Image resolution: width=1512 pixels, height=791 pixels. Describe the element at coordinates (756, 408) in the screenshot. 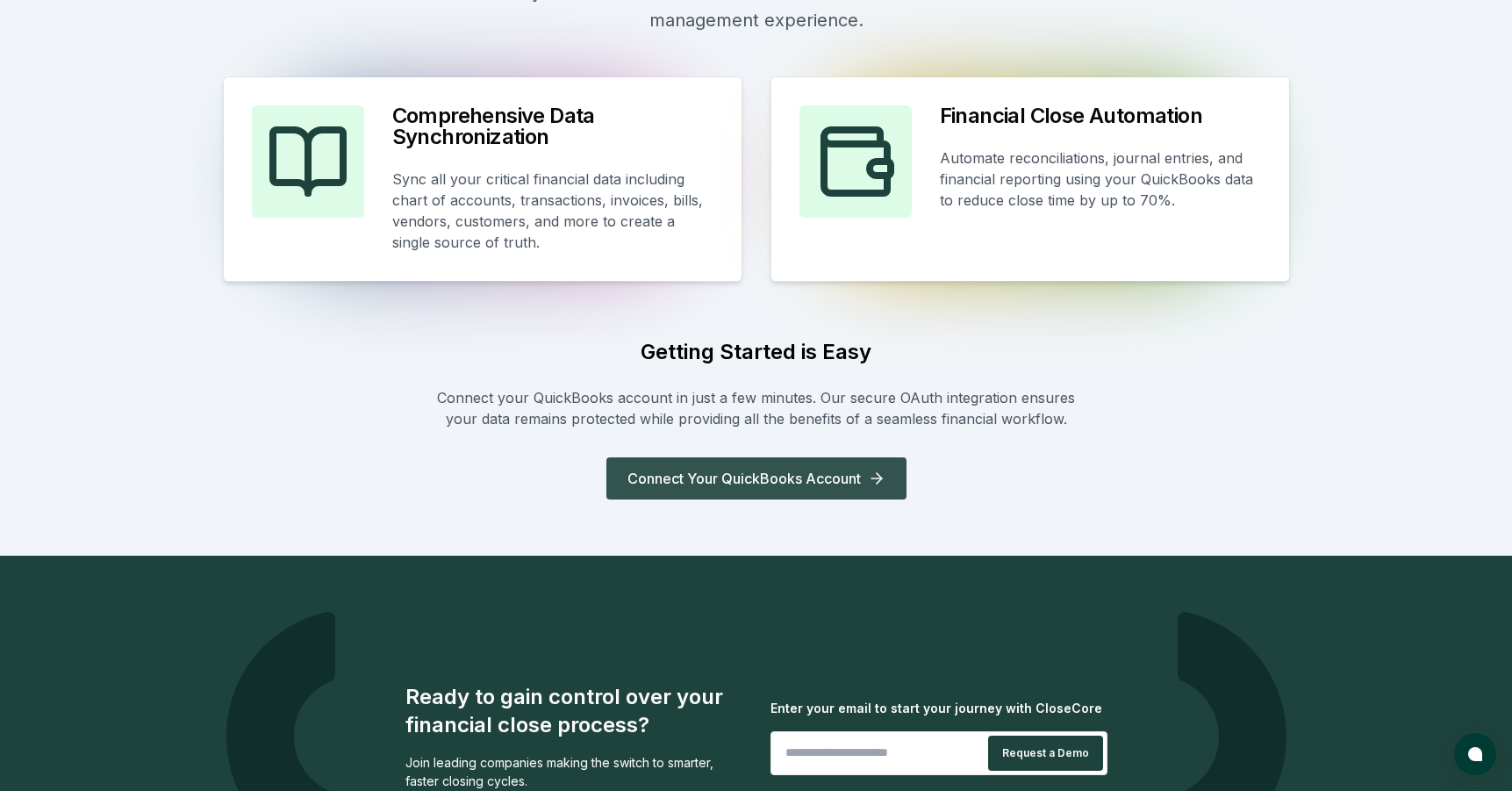

I see `p: Connect your QuickBooks account in just a few minutes. Our secure OAuth integration ensures your ...` at that location.